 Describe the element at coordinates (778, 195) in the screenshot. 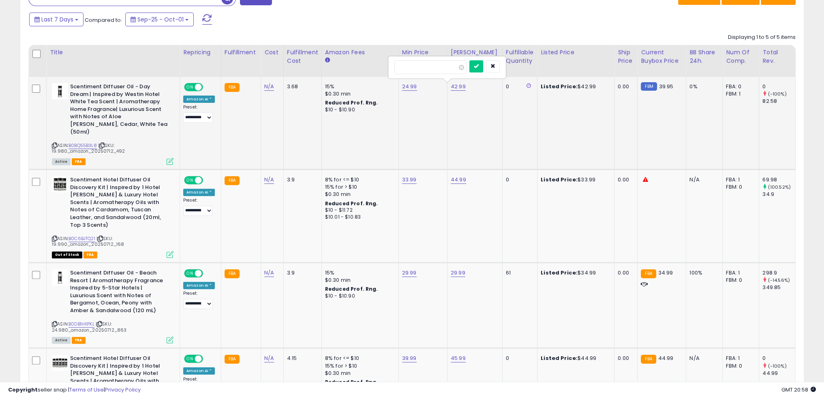

I see `div: 34.9` at that location.